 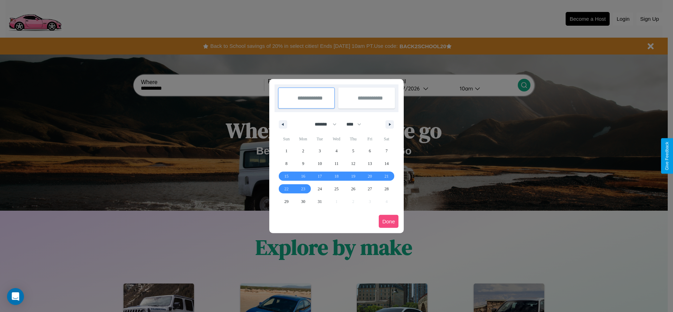 What do you see at coordinates (336, 139) in the screenshot?
I see `span: Wed` at bounding box center [336, 139].